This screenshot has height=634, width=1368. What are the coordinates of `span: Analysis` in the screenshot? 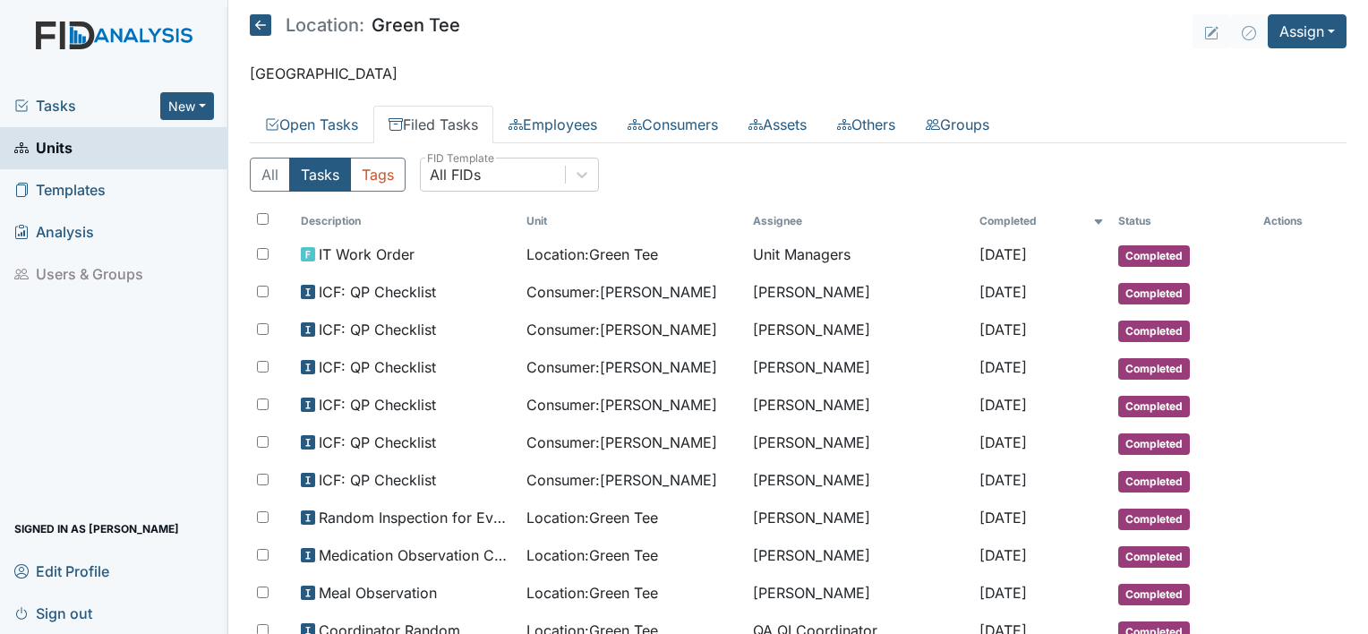 It's located at (54, 232).